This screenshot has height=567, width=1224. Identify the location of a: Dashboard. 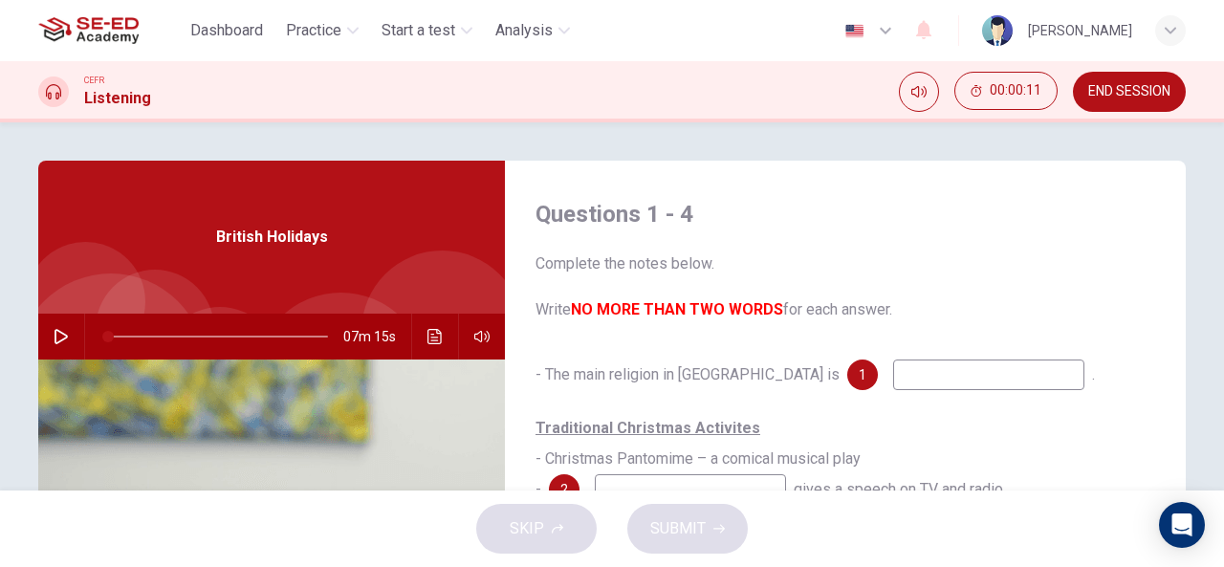
(227, 31).